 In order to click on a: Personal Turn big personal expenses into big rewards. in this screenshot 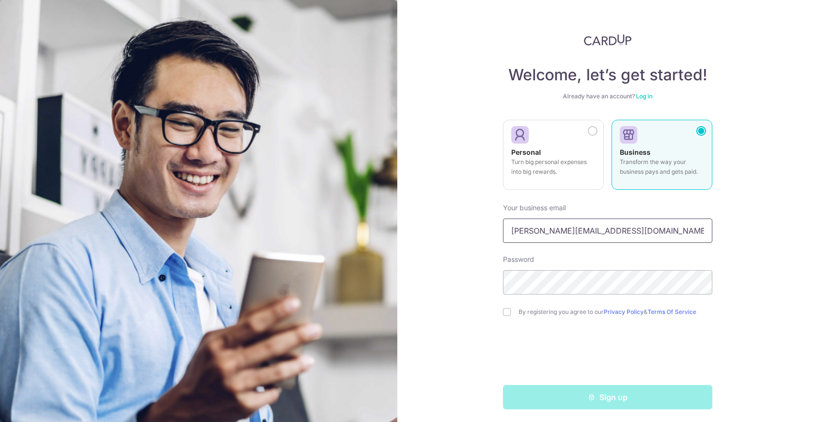, I will do `click(553, 158)`.